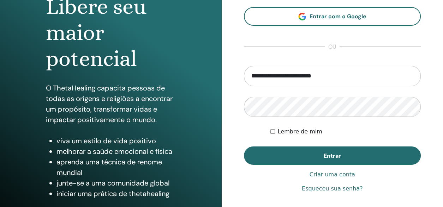 The image size is (443, 207). What do you see at coordinates (332, 175) in the screenshot?
I see `font: Criar uma conta` at bounding box center [332, 175].